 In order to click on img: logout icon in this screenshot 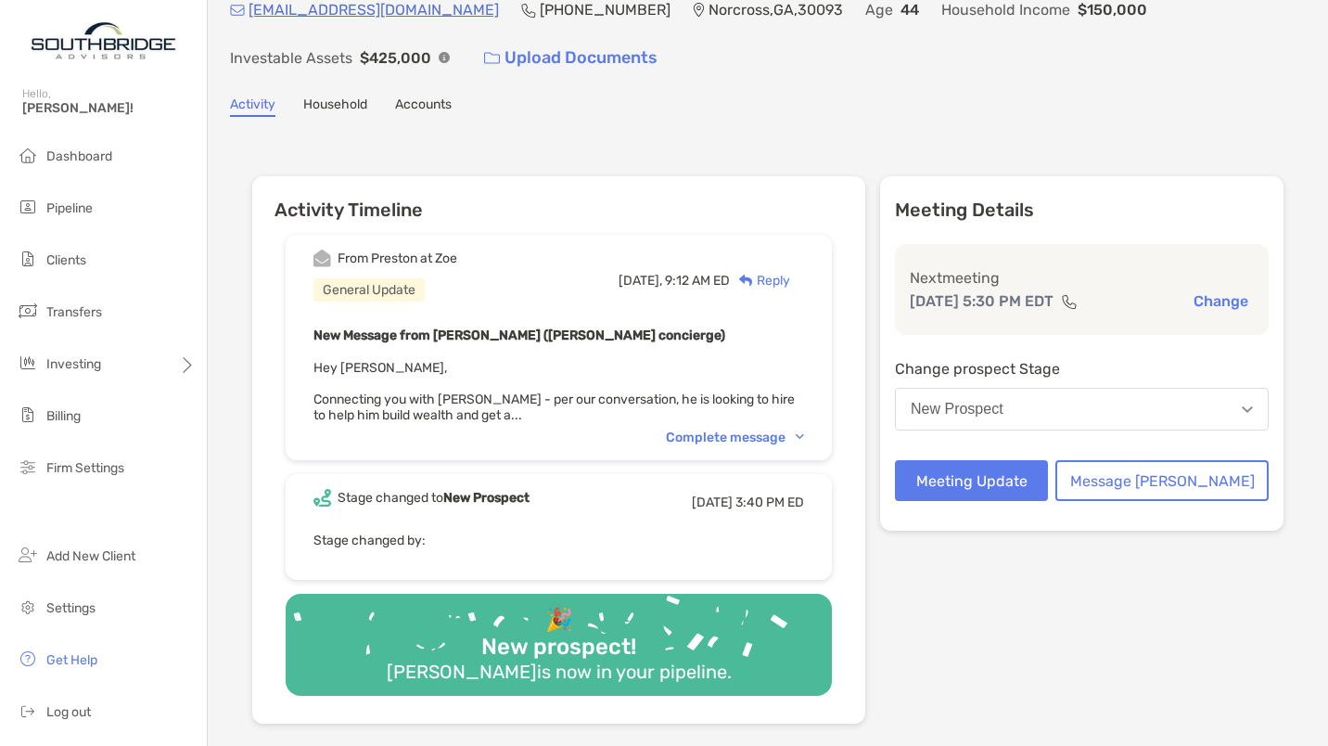, I will do `click(28, 710)`.